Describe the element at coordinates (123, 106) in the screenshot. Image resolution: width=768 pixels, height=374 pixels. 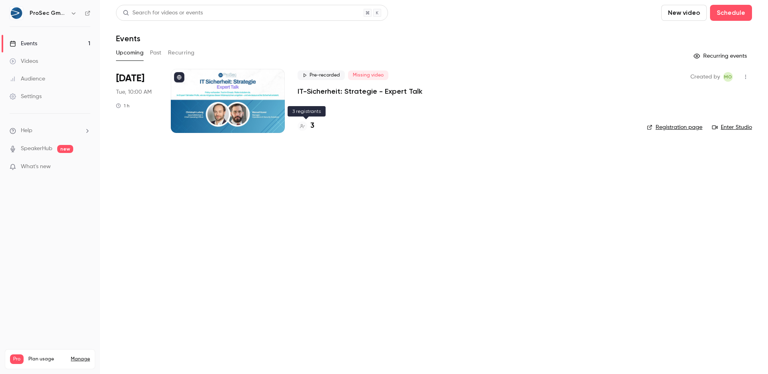
I see `div: 1 h` at that location.